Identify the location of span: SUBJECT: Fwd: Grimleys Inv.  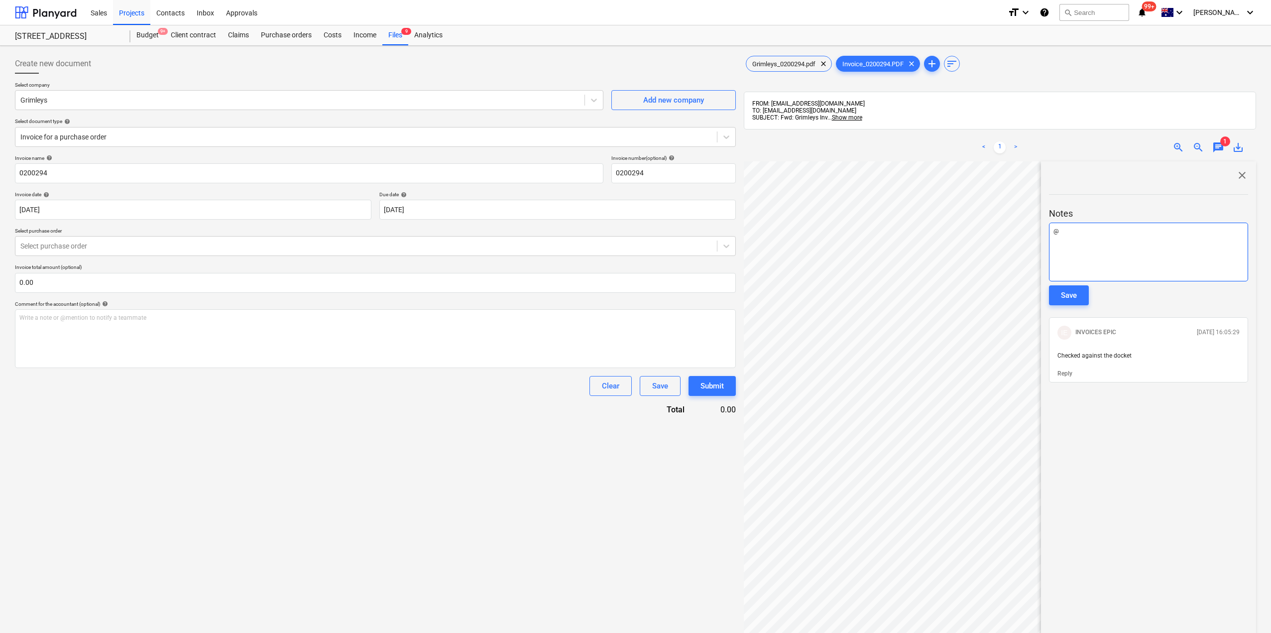
(789, 117).